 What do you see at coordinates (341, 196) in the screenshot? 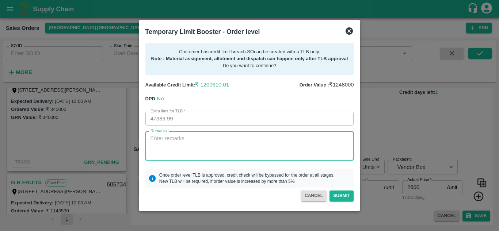
I see `button: Submit` at bounding box center [341, 196].